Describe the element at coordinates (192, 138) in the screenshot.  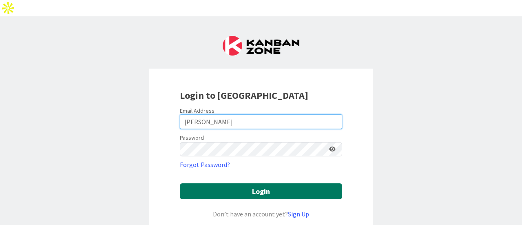
I see `label: Password` at that location.